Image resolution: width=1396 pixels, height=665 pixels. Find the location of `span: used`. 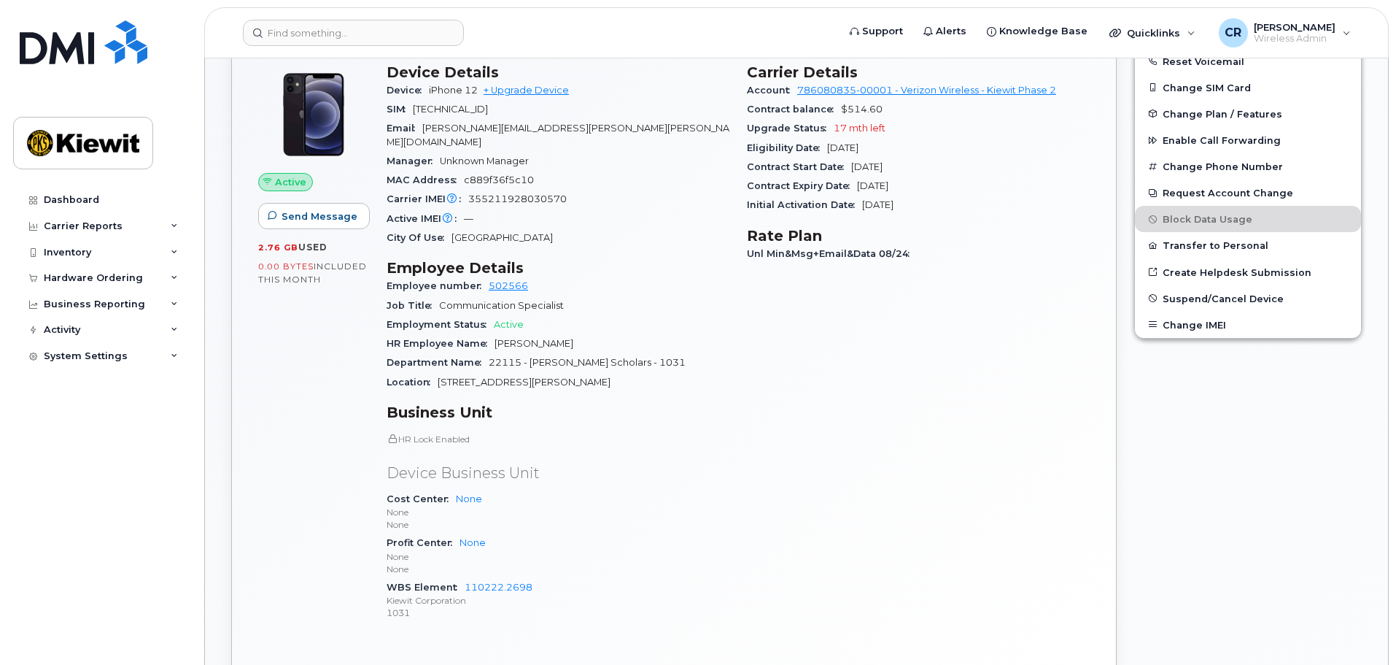

span: used is located at coordinates (313, 247).